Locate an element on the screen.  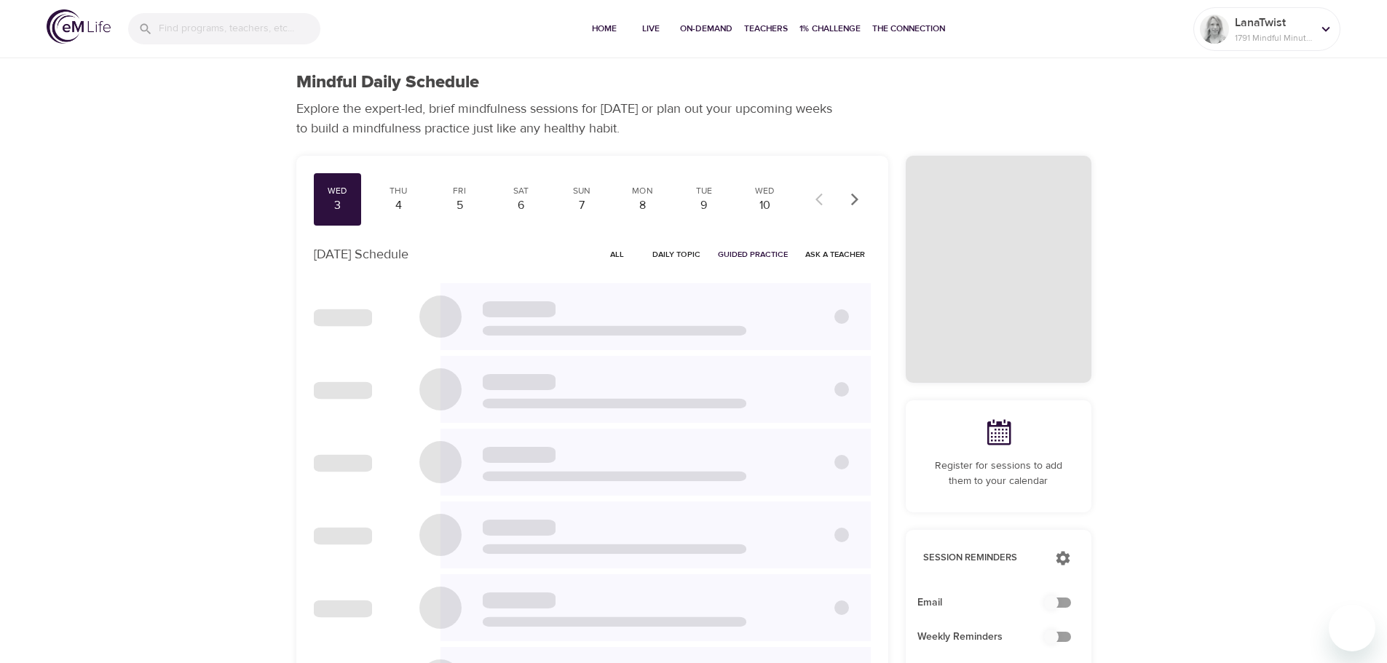
div: 5 is located at coordinates (460, 205).